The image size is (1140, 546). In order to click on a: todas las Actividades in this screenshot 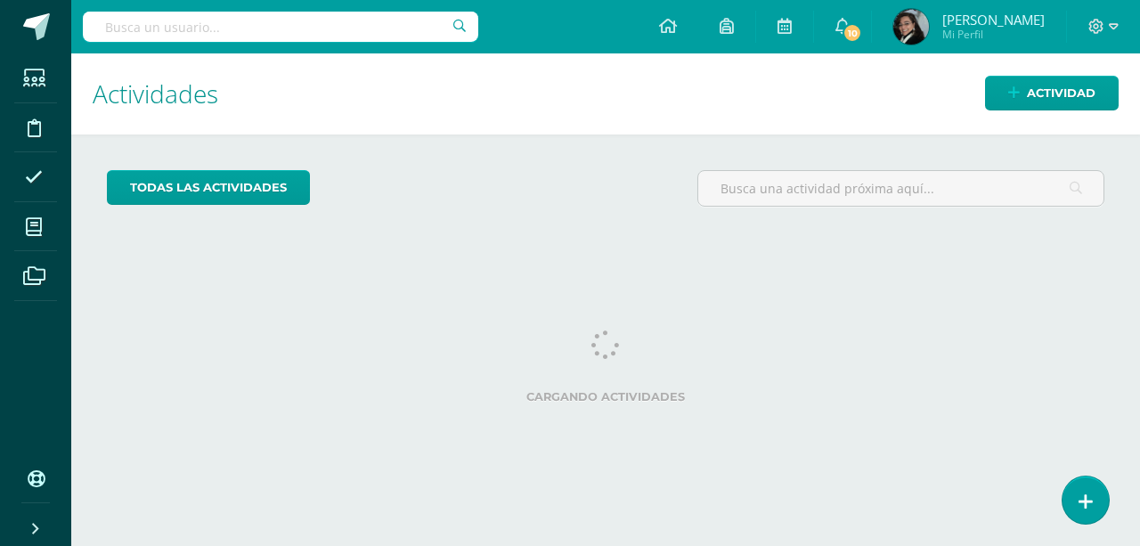, I will do `click(208, 187)`.